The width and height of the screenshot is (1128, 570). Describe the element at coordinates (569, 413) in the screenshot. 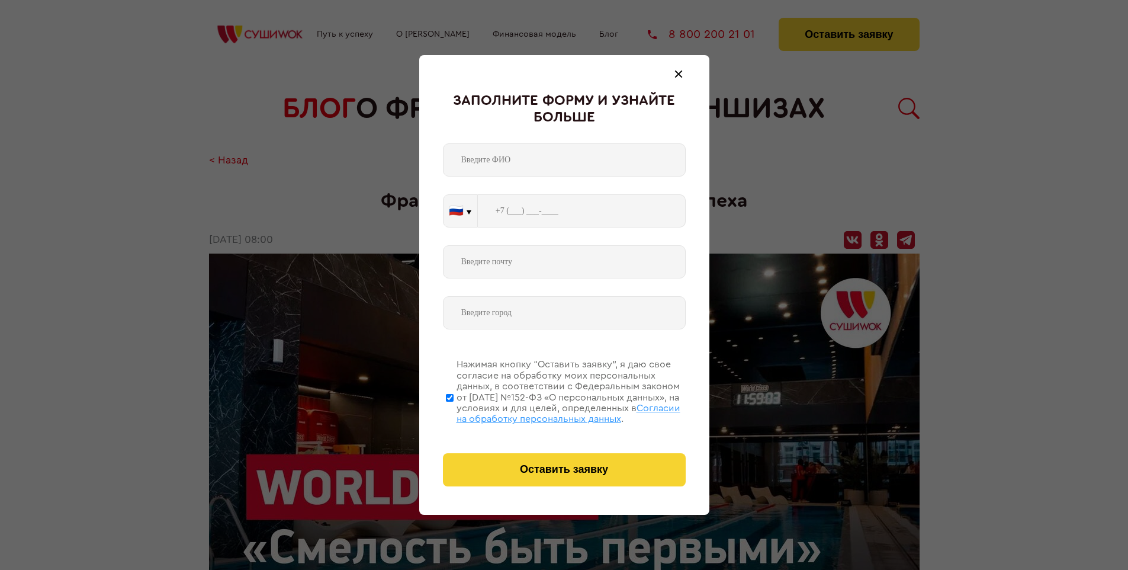

I see `span: Согласии на обработку персональных данных` at that location.